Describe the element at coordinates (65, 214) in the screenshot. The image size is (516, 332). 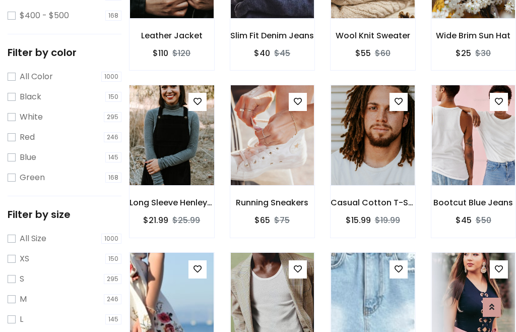
I see `h5: Filter by size` at that location.